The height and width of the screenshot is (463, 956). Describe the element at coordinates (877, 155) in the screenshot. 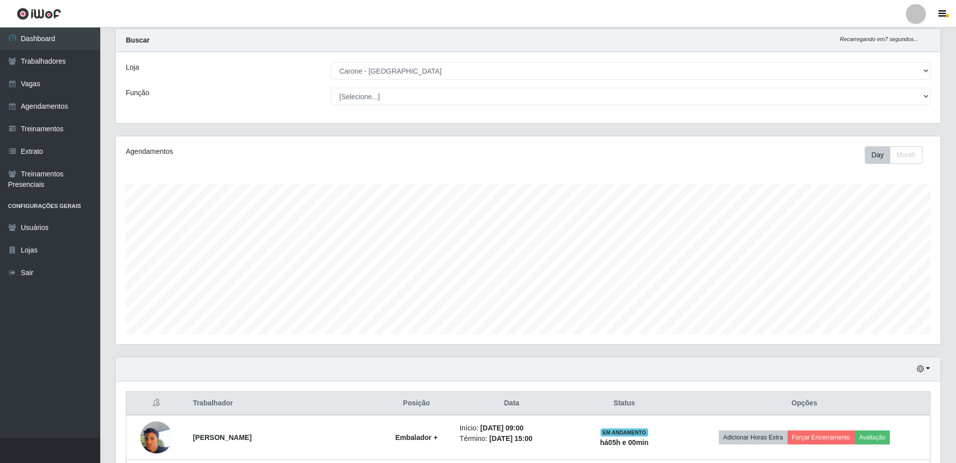

I see `button: Day` at that location.